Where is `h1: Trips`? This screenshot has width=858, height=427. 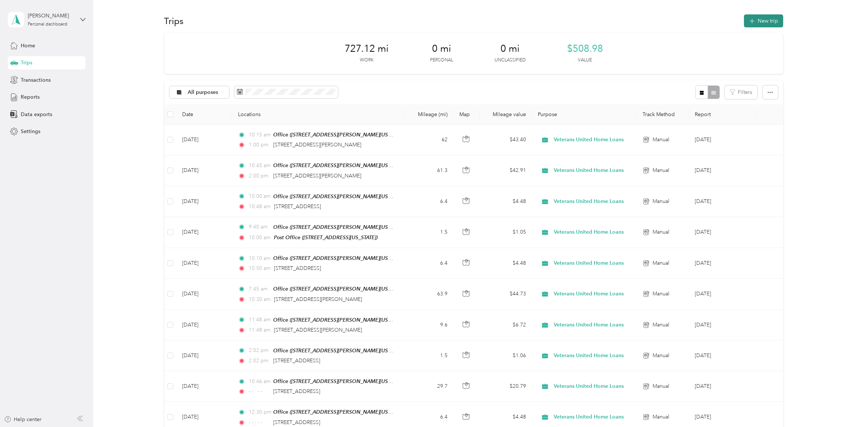
h1: Trips is located at coordinates (174, 21).